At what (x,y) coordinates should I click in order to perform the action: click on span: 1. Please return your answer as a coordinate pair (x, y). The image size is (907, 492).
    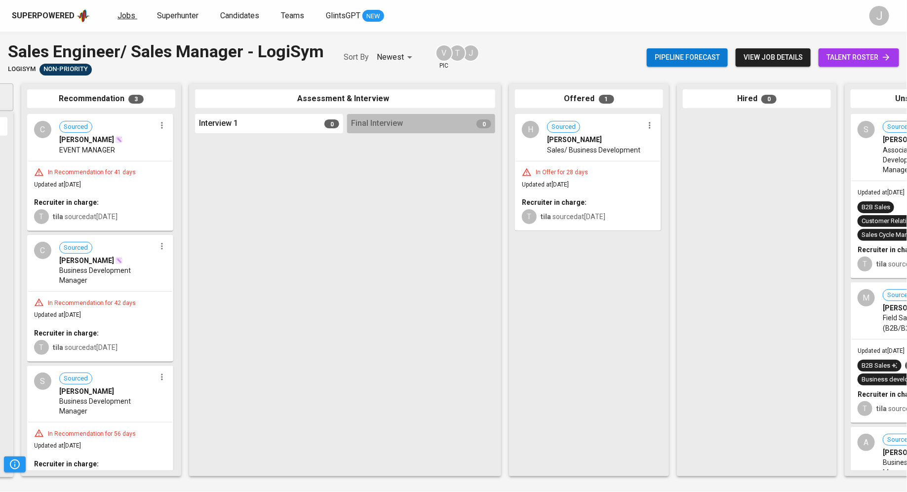
    Looking at the image, I should click on (606, 99).